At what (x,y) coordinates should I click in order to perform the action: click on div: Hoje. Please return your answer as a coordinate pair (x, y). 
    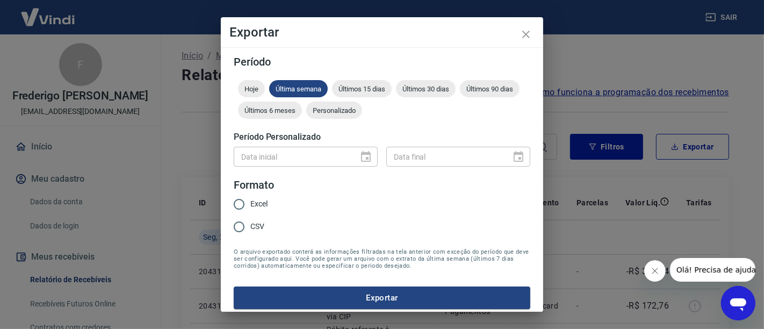
    Looking at the image, I should click on (252, 89).